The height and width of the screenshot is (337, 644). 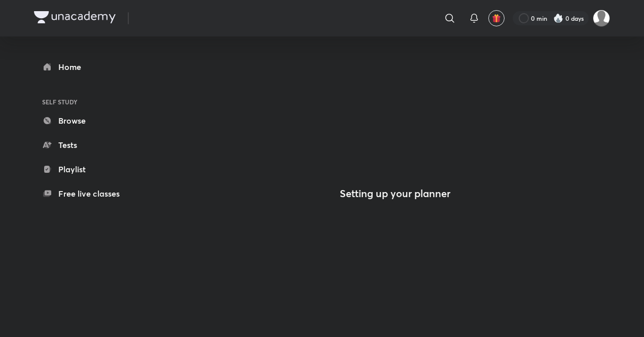 What do you see at coordinates (395, 194) in the screenshot?
I see `h4: Setting up your planner` at bounding box center [395, 194].